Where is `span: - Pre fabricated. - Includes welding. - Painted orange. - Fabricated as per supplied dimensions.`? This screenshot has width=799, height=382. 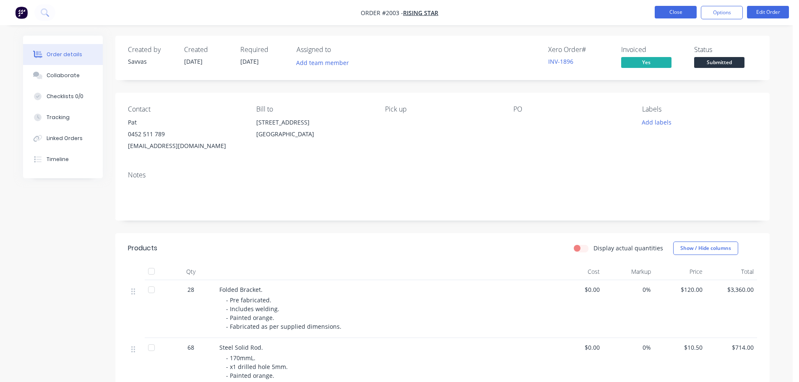 span: - Pre fabricated. - Includes welding. - Painted orange. - Fabricated as per supplied dimensions. is located at coordinates (284, 313).